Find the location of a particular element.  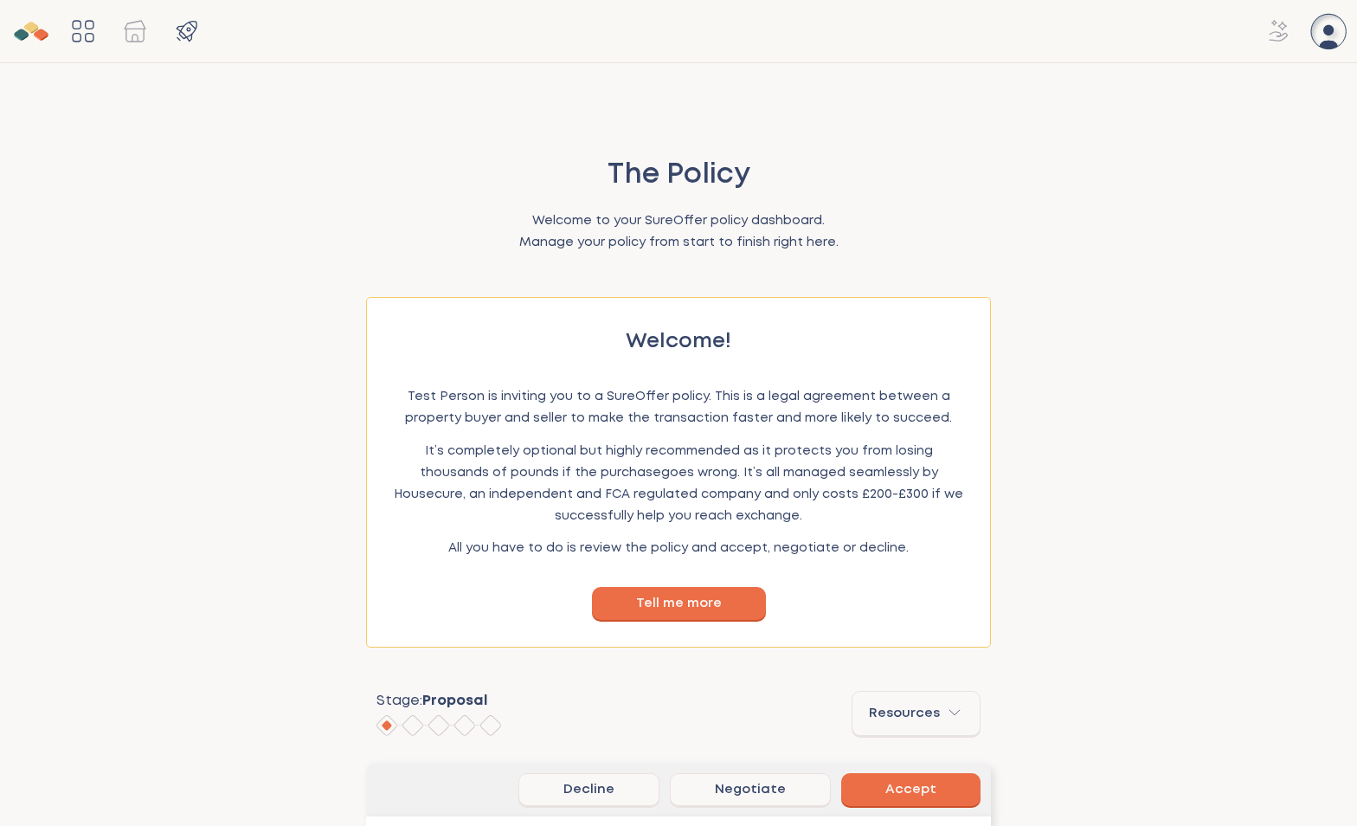

p: All you have to do is review the policy and accept, negotiate or decline. is located at coordinates (679, 548).